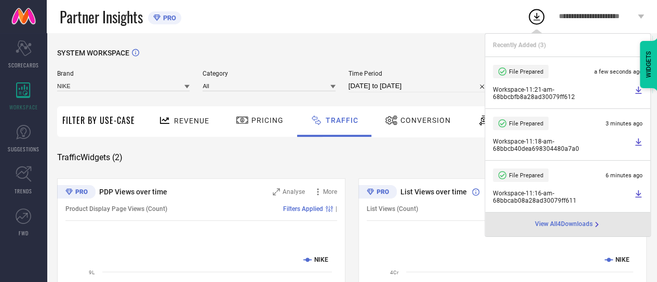  Describe the element at coordinates (394, 273) in the screenshot. I see `text: 4Cr` at that location.